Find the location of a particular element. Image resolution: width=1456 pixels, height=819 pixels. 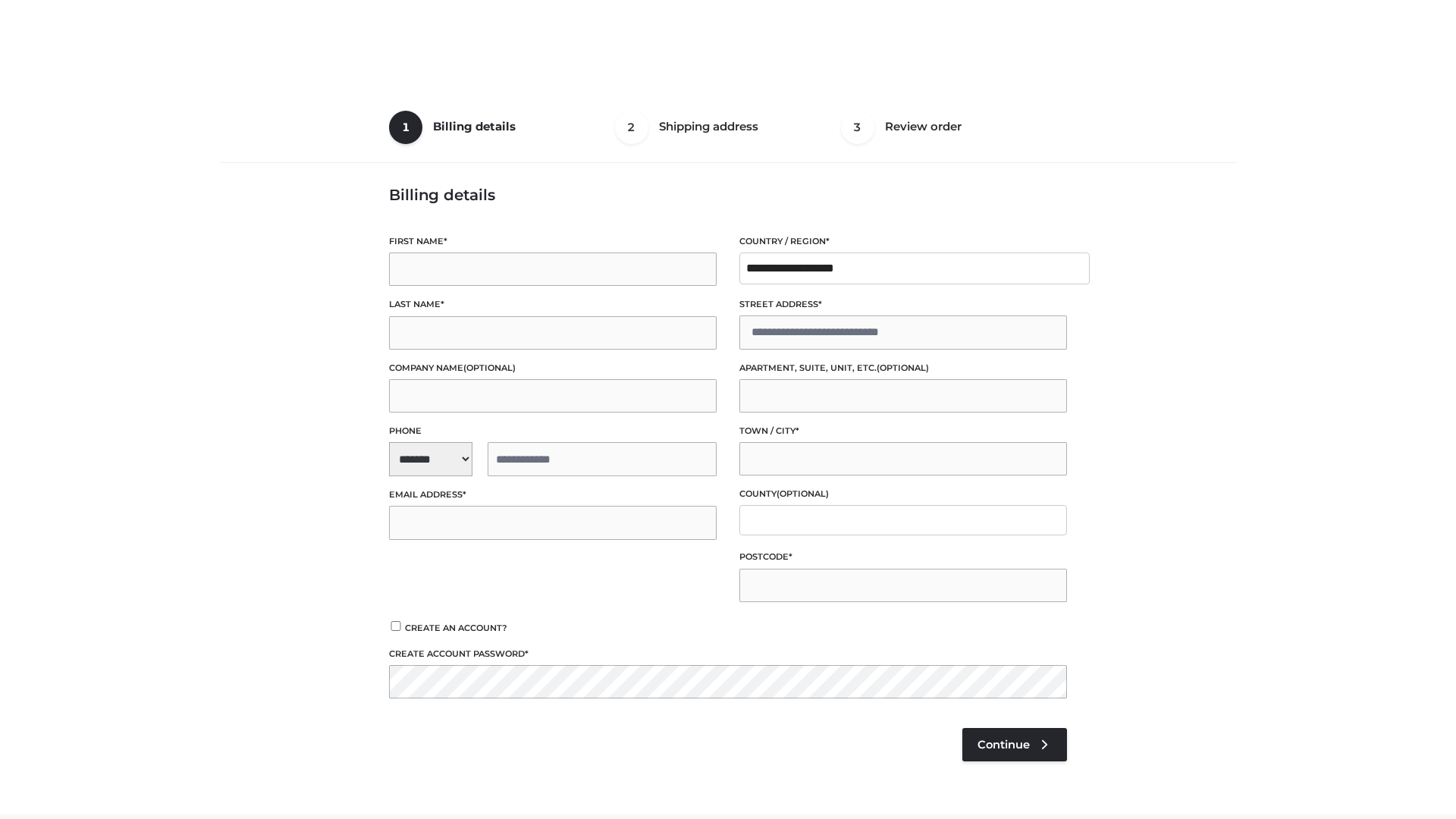

label: Street address is located at coordinates (903, 305).